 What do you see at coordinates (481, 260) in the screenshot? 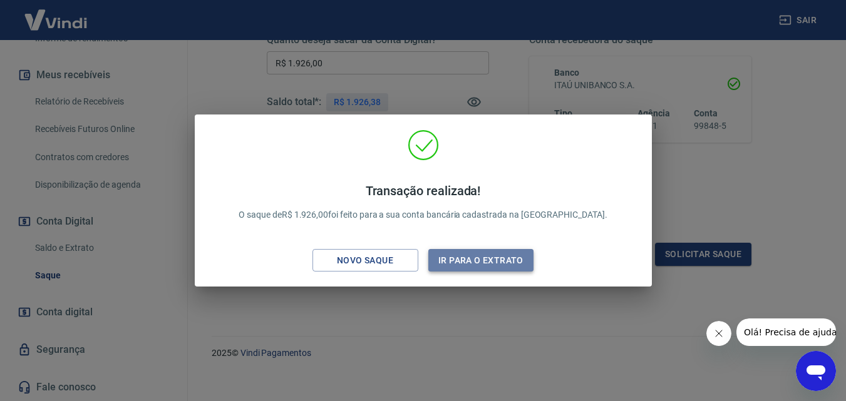
I see `button: Ir para o extrato` at bounding box center [481, 260].